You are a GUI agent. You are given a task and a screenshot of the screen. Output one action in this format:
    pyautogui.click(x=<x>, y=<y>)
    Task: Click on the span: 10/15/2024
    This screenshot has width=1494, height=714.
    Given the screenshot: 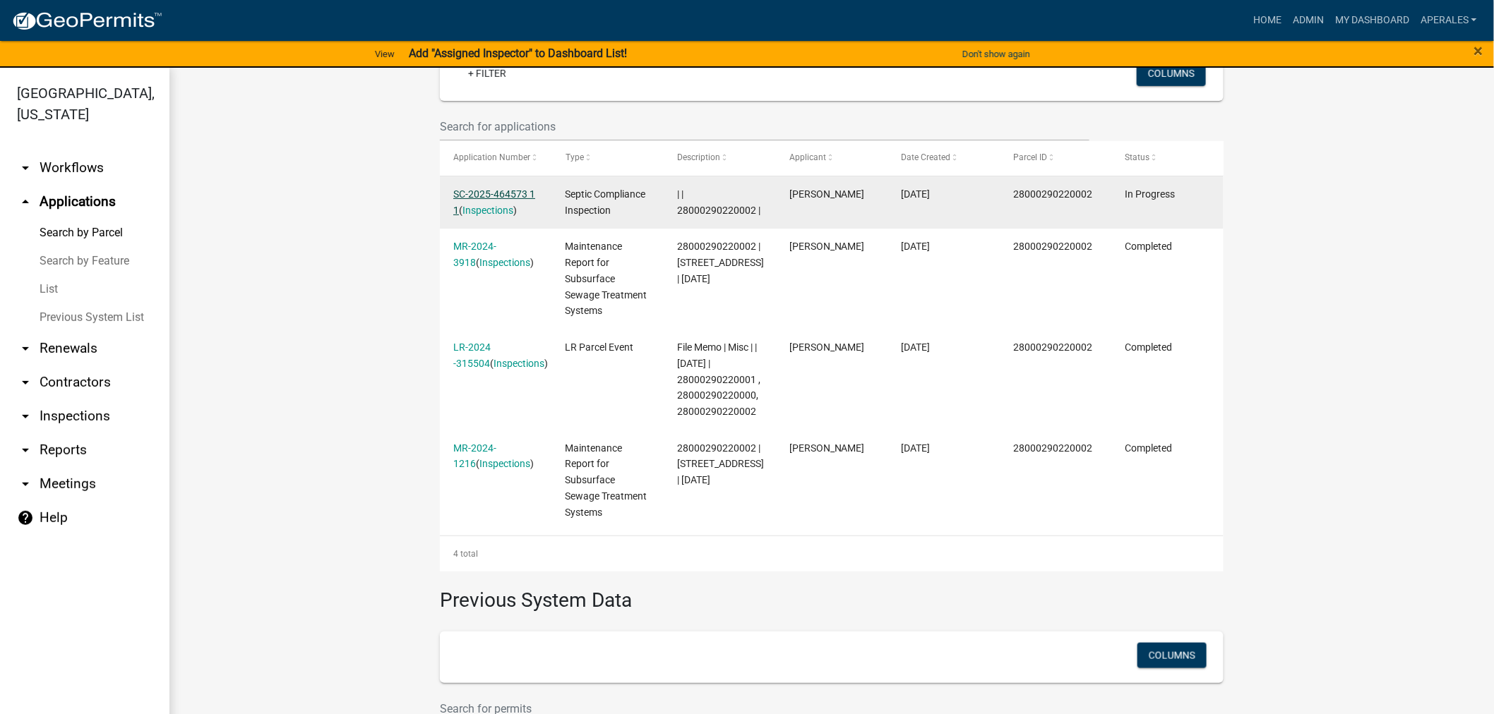 What is the action you would take?
    pyautogui.click(x=915, y=246)
    